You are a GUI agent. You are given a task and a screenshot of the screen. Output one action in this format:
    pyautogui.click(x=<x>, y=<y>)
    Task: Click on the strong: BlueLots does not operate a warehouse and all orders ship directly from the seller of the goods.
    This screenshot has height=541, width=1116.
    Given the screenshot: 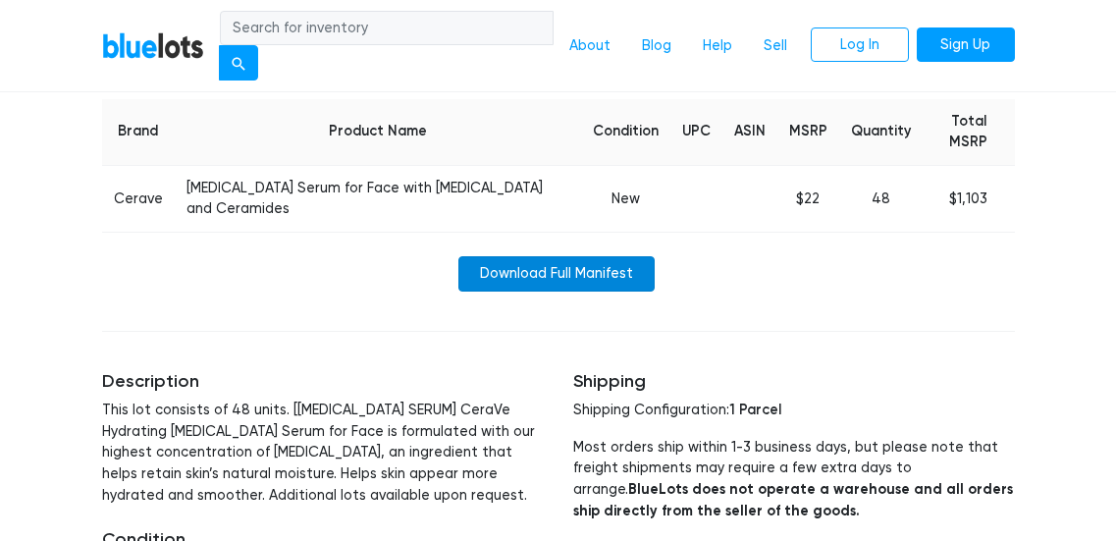 What is the action you would take?
    pyautogui.click(x=793, y=500)
    